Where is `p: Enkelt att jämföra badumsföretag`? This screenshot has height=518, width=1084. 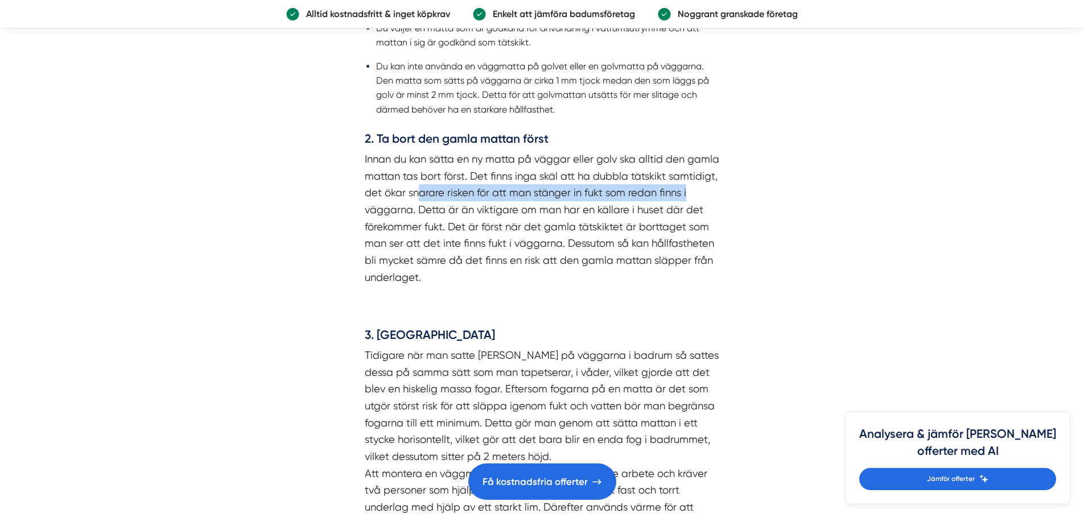
p: Enkelt att jämföra badumsföretag is located at coordinates (560, 14).